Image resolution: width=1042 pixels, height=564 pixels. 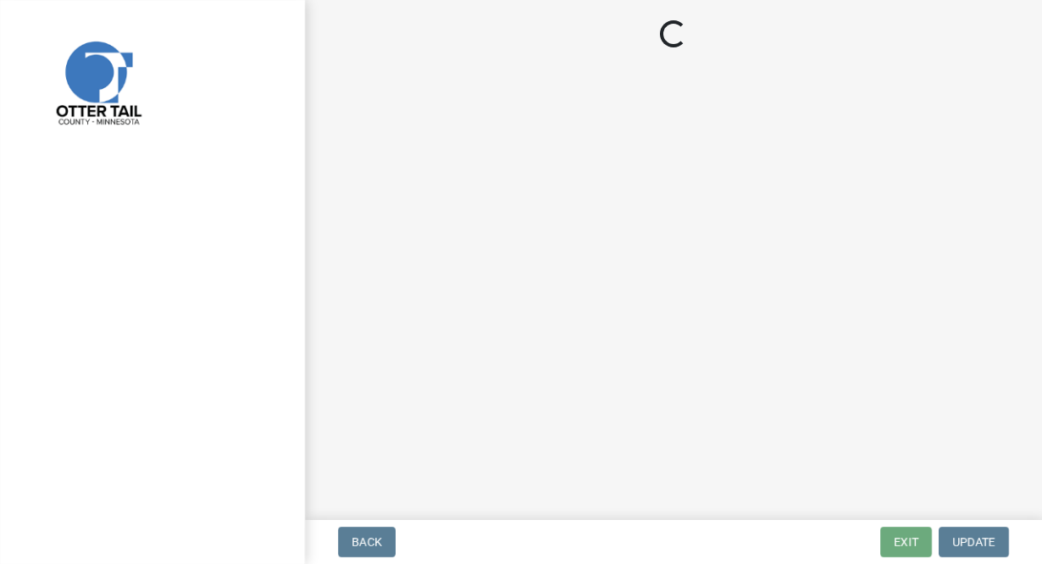 I want to click on button: Back, so click(x=367, y=542).